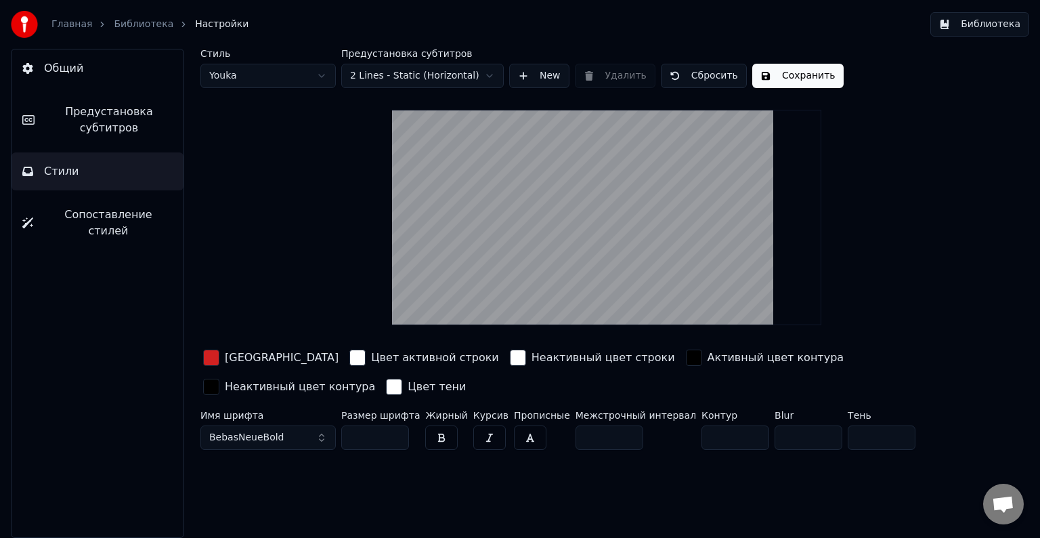  Describe the element at coordinates (108, 223) in the screenshot. I see `span: Сопоставление стилей` at that location.